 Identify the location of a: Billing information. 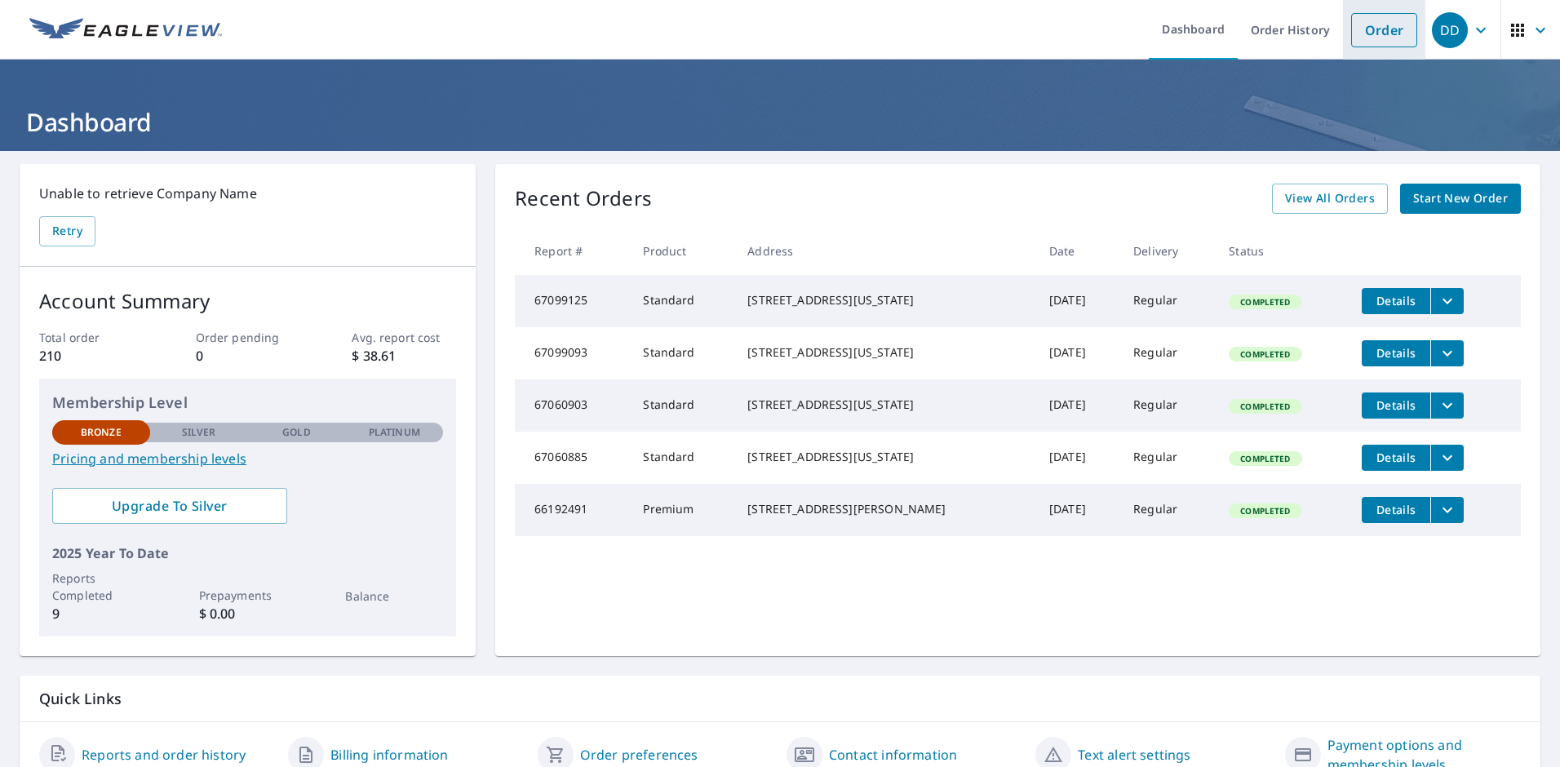
(389, 755).